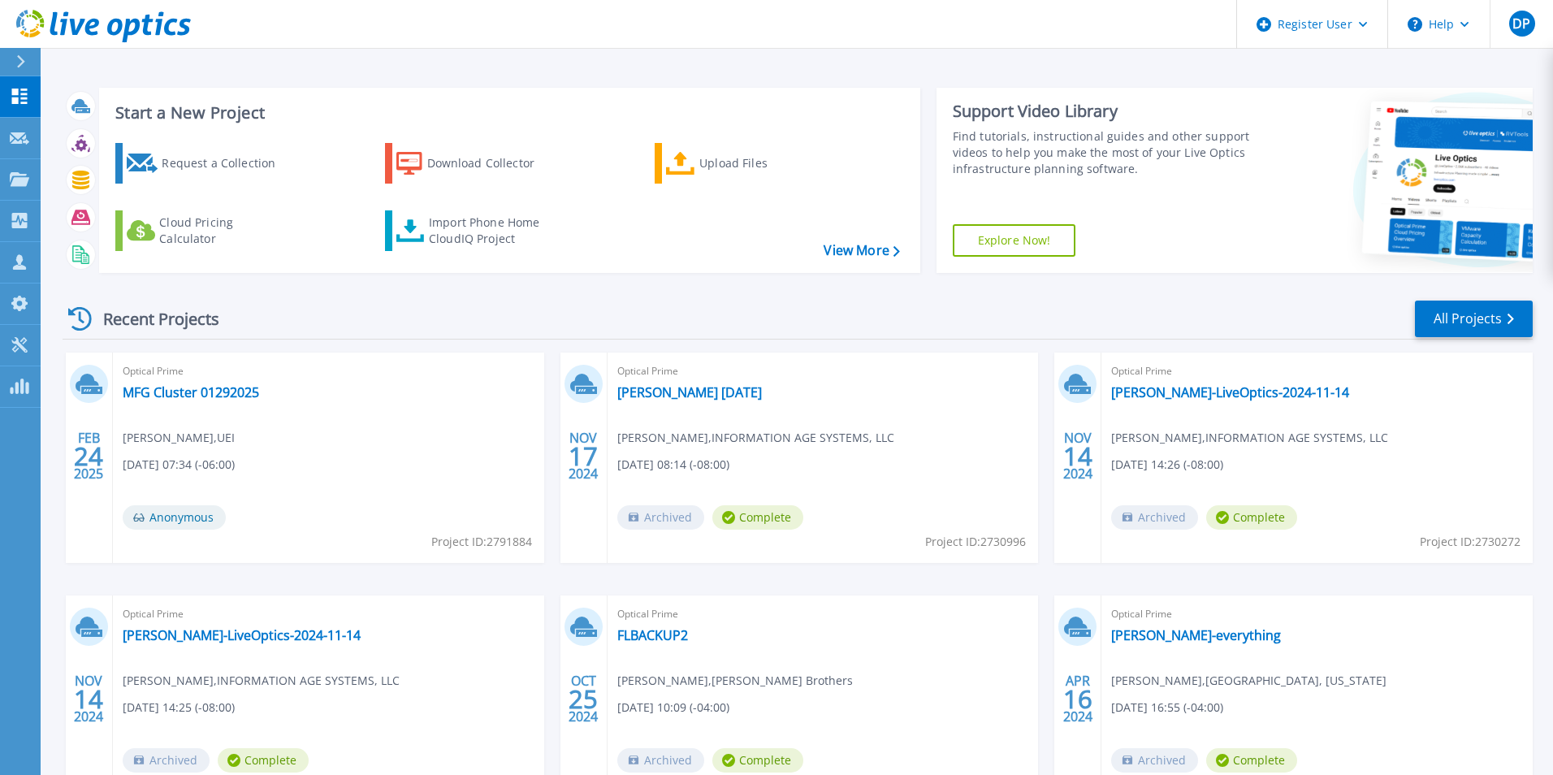  I want to click on a: Download Collector, so click(475, 163).